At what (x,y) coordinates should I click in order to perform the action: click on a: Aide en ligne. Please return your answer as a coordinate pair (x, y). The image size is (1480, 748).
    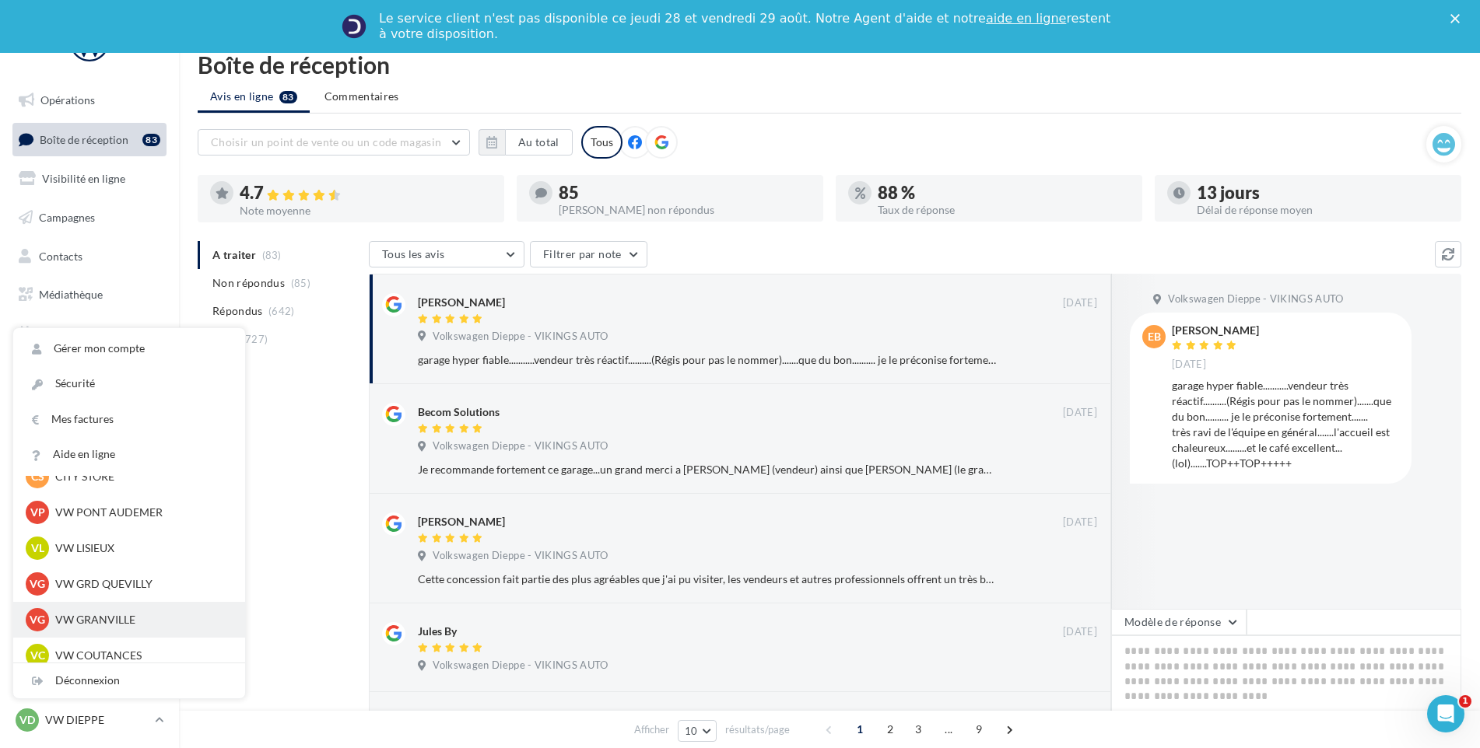
    Looking at the image, I should click on (129, 454).